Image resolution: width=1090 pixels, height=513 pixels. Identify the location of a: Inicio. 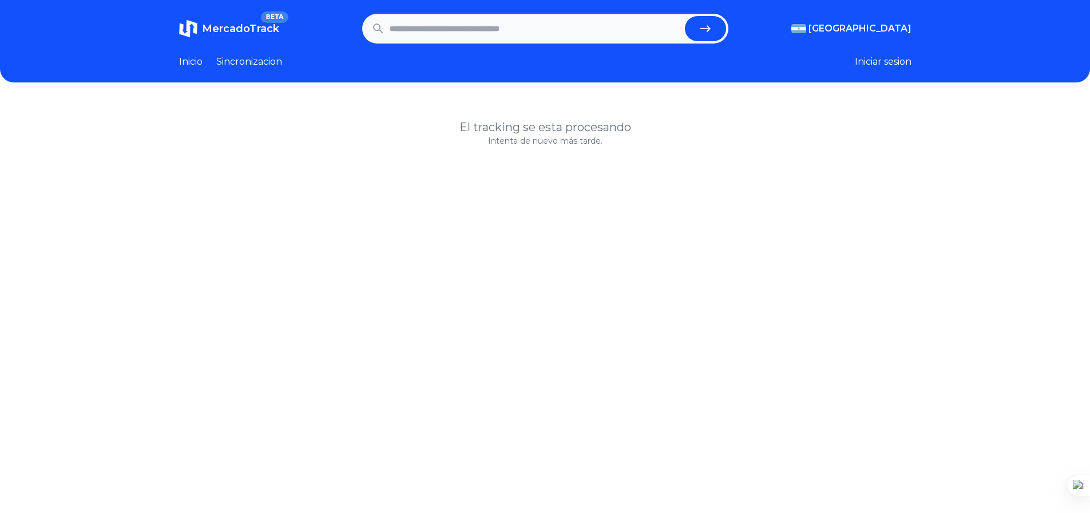
(190, 62).